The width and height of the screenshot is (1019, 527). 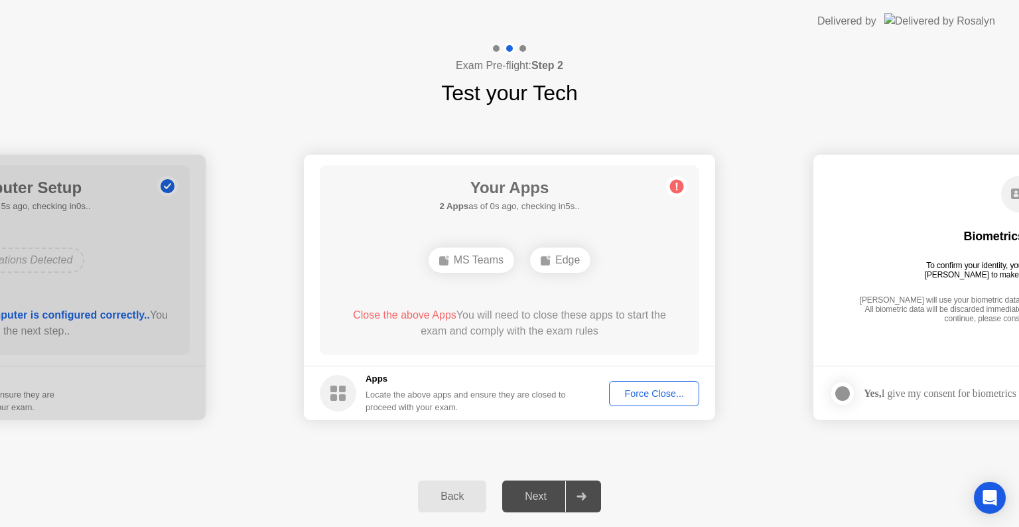 I want to click on h1: Your Apps, so click(x=509, y=188).